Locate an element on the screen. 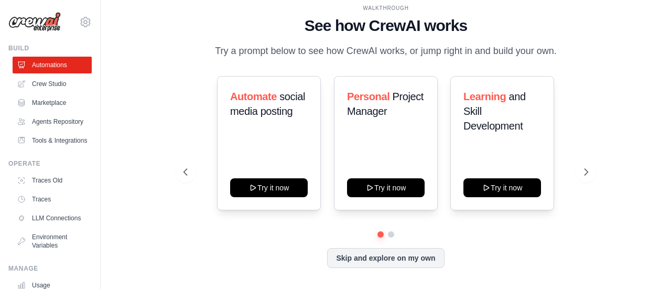 The image size is (671, 289). span: Project Manager is located at coordinates (385, 104).